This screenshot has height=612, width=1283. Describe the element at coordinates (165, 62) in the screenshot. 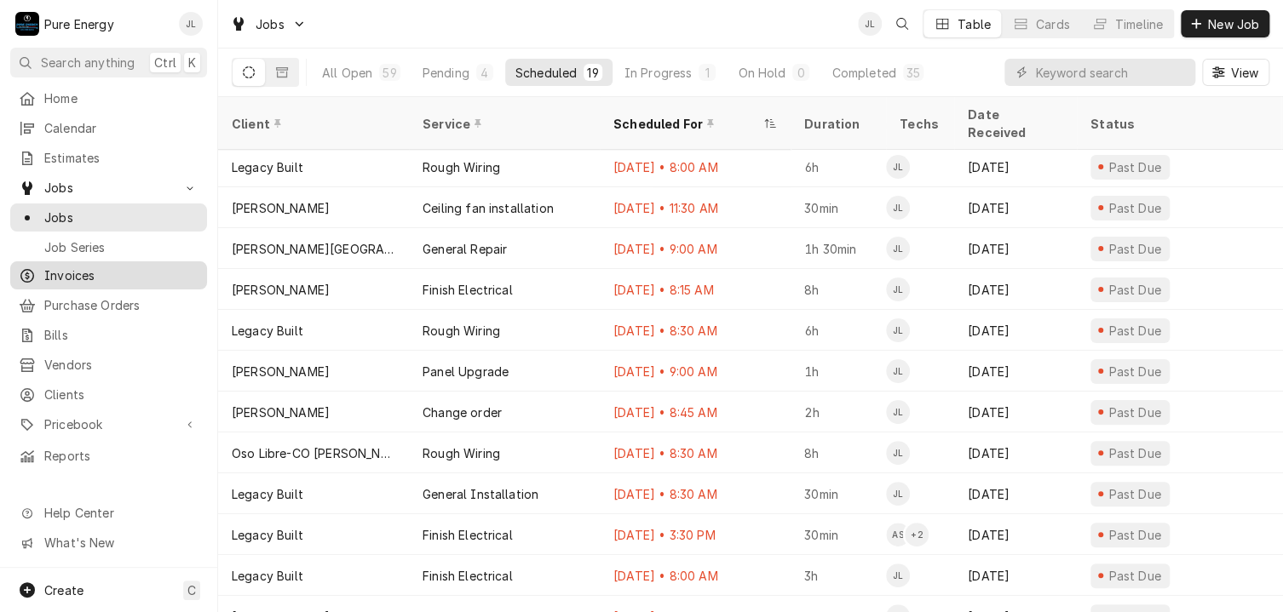

I see `span: Ctrl` at that location.